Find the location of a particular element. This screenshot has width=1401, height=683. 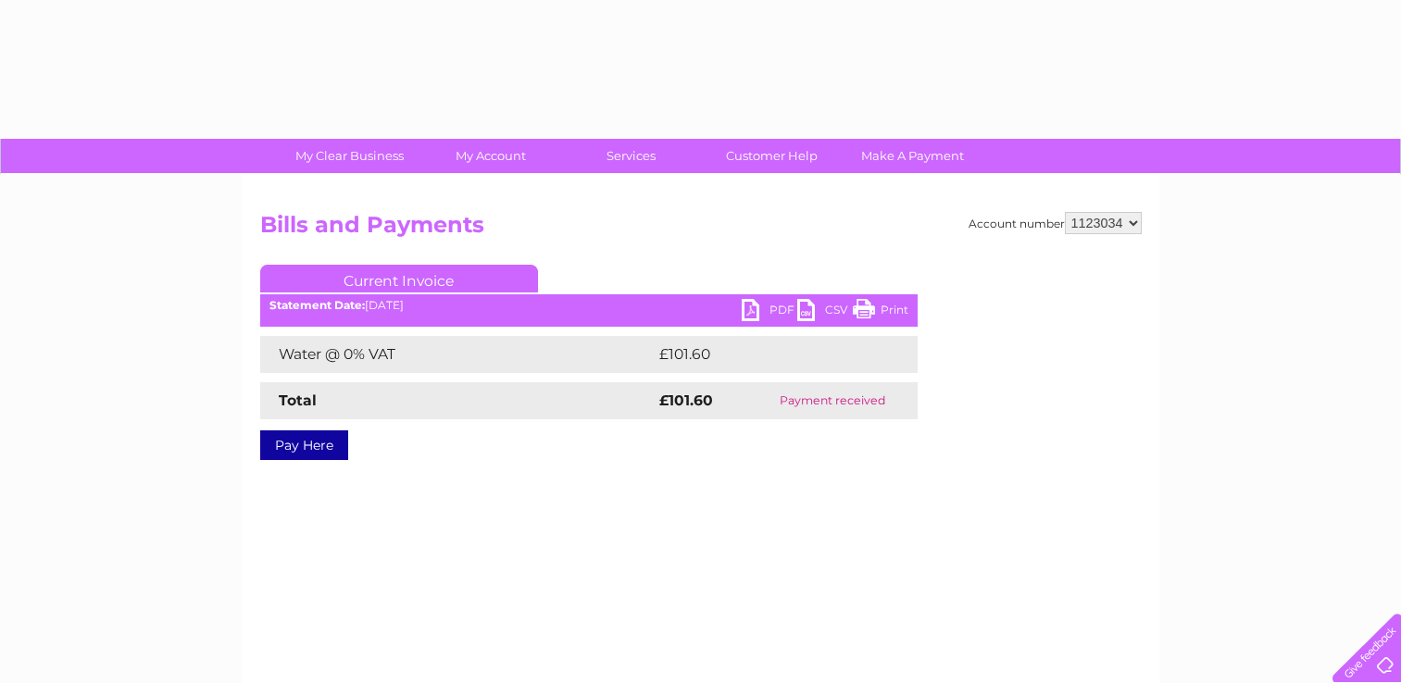

a: Pay Here is located at coordinates (304, 445).